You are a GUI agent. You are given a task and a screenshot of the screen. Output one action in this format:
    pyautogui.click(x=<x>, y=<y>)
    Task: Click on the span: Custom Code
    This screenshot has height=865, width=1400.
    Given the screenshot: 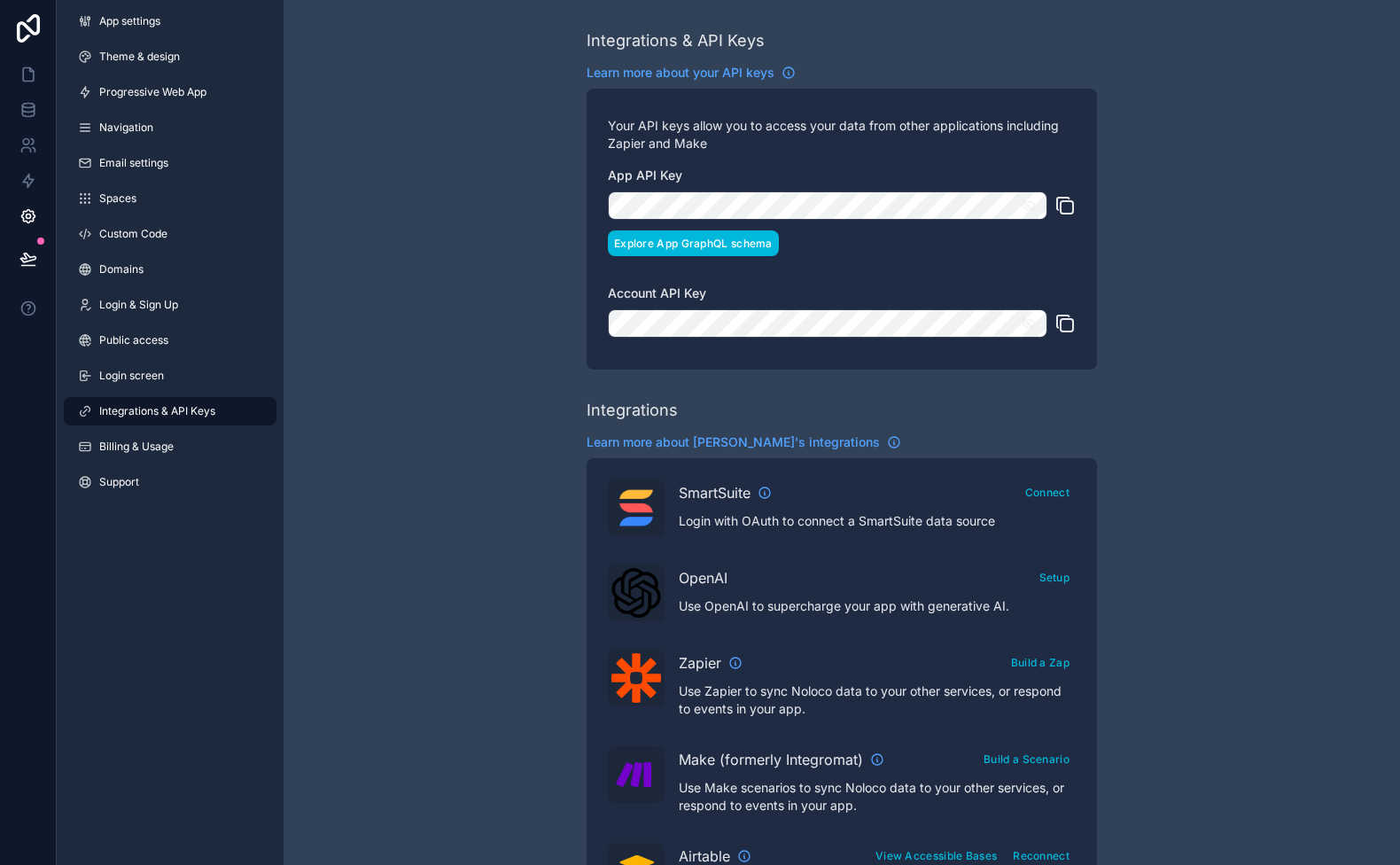 What is the action you would take?
    pyautogui.click(x=133, y=234)
    